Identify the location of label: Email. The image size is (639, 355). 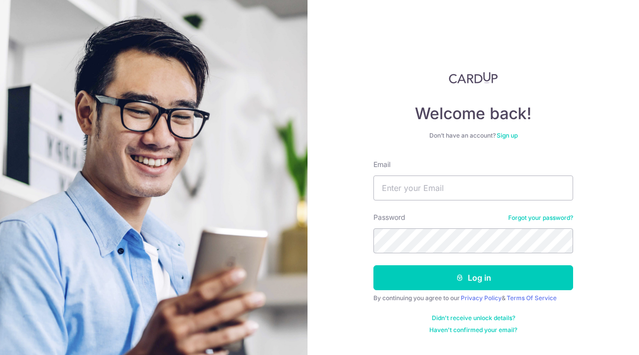
(382, 165).